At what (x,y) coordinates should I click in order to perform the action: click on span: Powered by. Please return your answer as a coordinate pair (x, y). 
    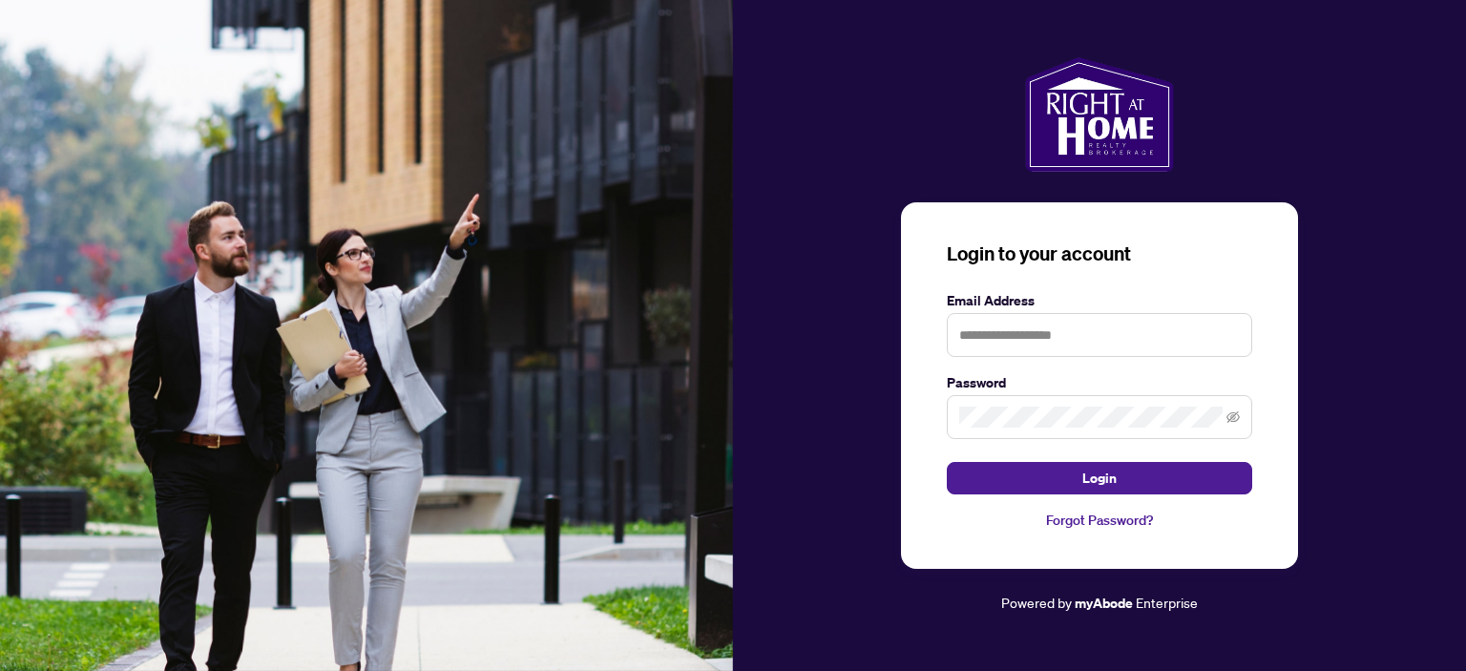
    Looking at the image, I should click on (1036, 602).